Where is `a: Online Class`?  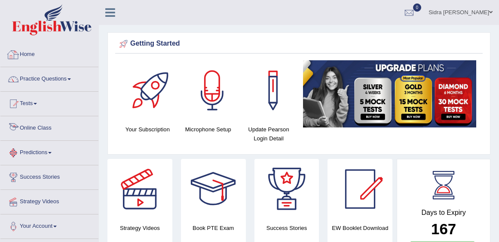 a: Online Class is located at coordinates (49, 127).